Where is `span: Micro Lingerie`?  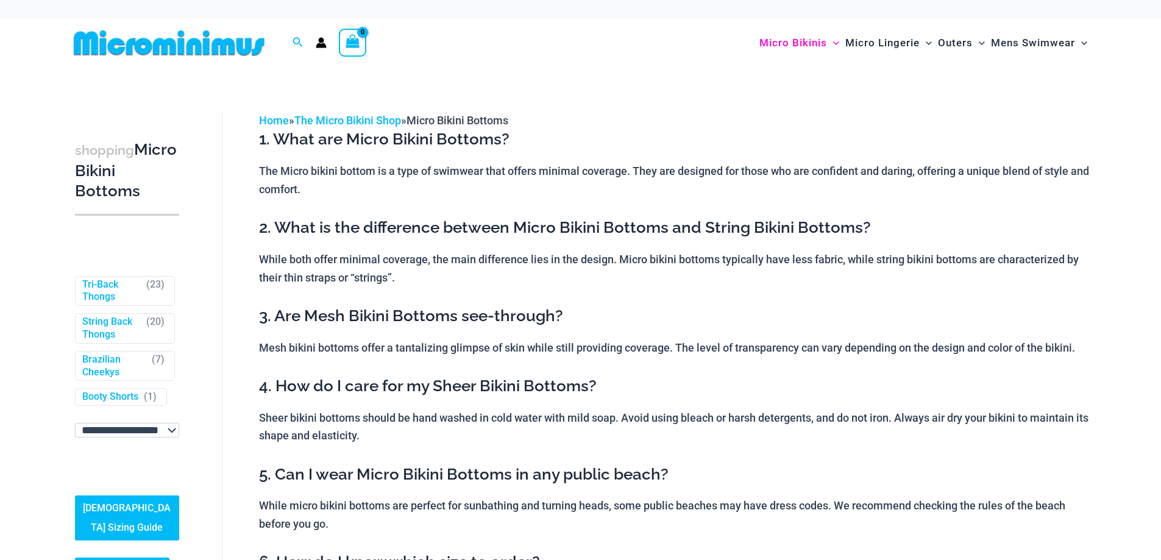 span: Micro Lingerie is located at coordinates (882, 43).